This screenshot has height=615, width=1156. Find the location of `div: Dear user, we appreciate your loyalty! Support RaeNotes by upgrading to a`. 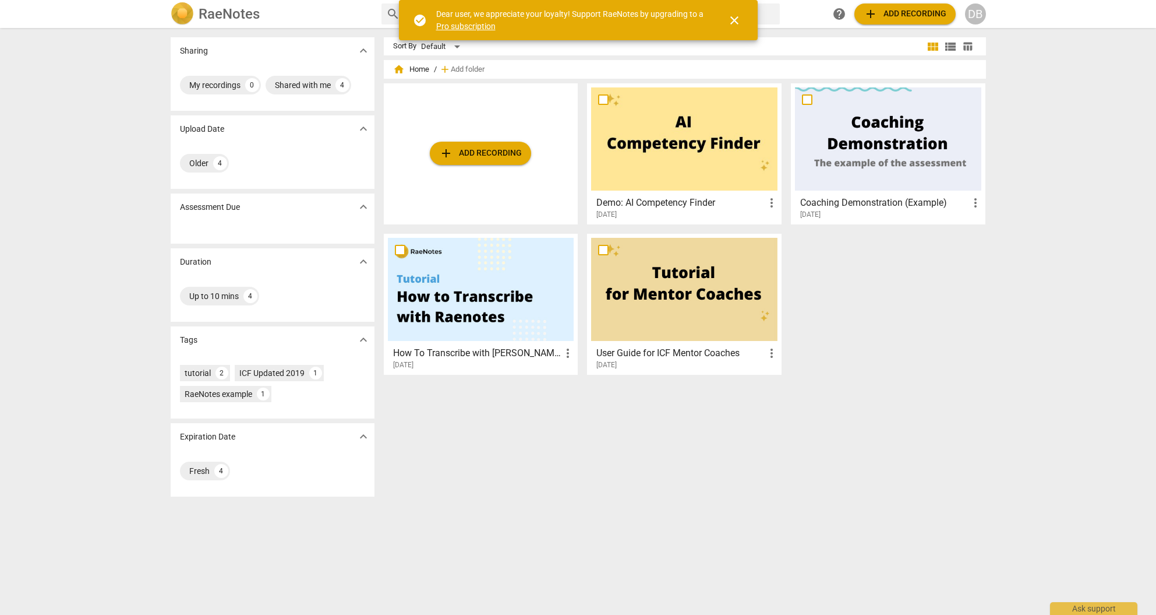

div: Dear user, we appreciate your loyalty! Support RaeNotes by upgrading to a is located at coordinates (571, 20).